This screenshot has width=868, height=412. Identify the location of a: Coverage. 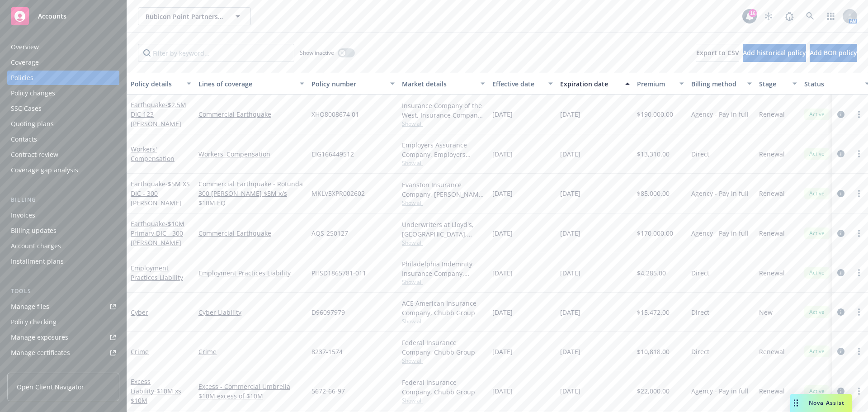
(63, 62).